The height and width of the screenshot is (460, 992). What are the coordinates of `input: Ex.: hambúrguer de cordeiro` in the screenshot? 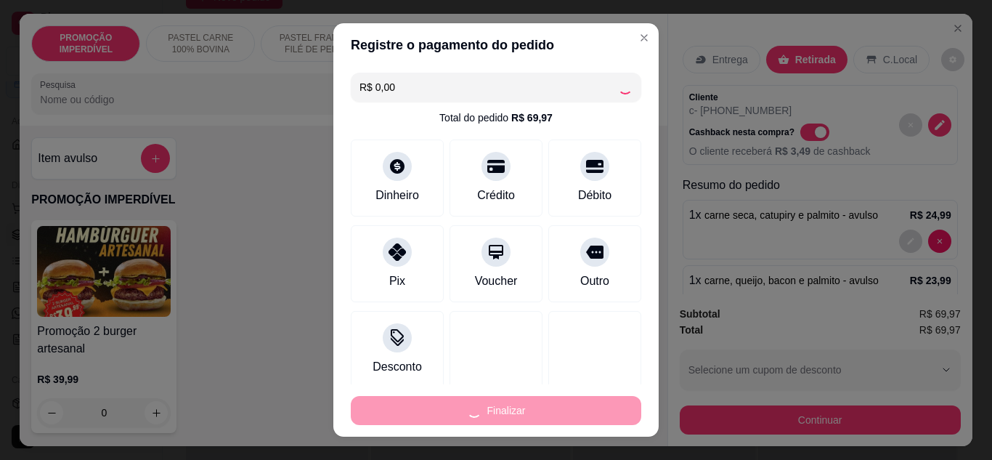 It's located at (489, 87).